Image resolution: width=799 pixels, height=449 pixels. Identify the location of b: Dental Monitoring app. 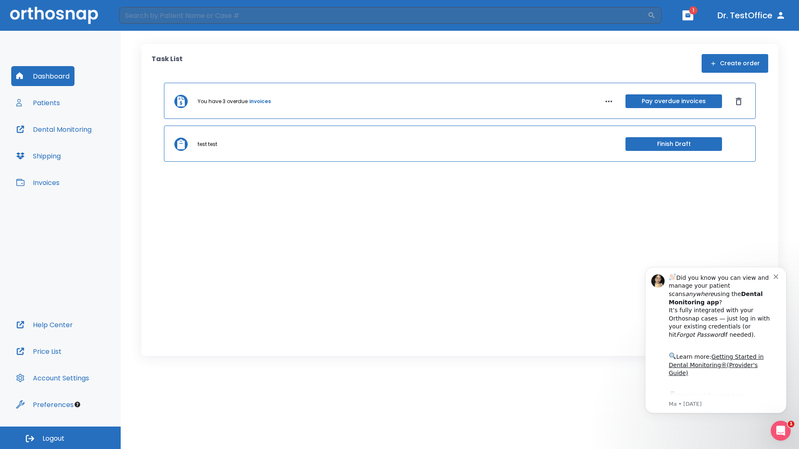
(83, 44).